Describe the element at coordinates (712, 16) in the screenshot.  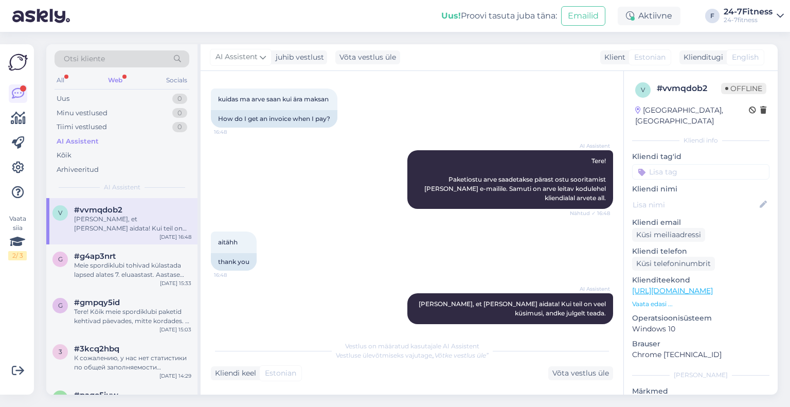
I see `div: F` at that location.